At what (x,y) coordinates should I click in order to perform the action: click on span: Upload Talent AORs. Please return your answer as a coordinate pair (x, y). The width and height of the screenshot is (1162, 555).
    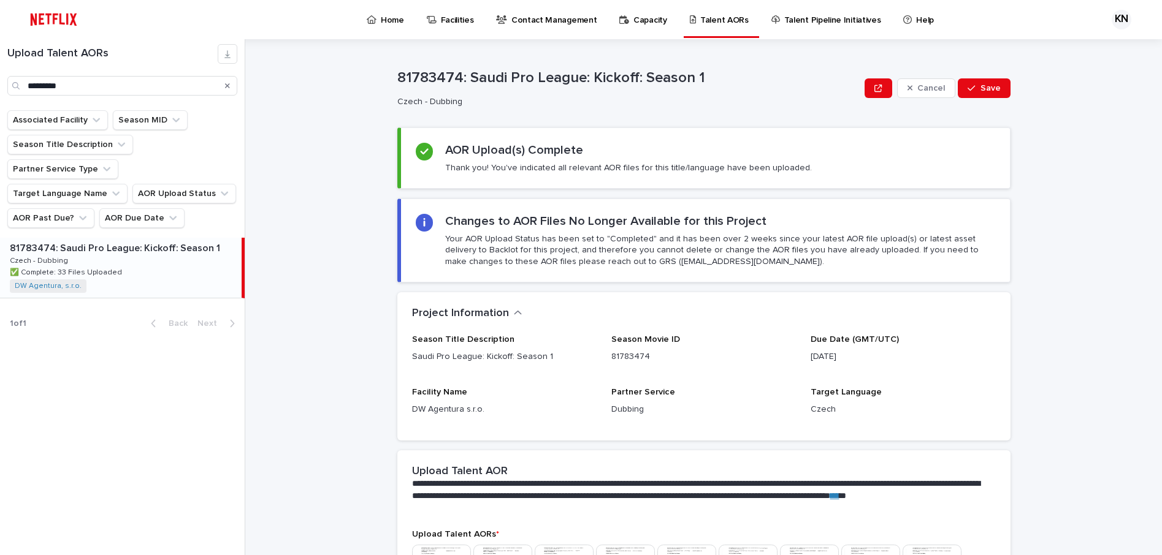
    Looking at the image, I should click on (455, 534).